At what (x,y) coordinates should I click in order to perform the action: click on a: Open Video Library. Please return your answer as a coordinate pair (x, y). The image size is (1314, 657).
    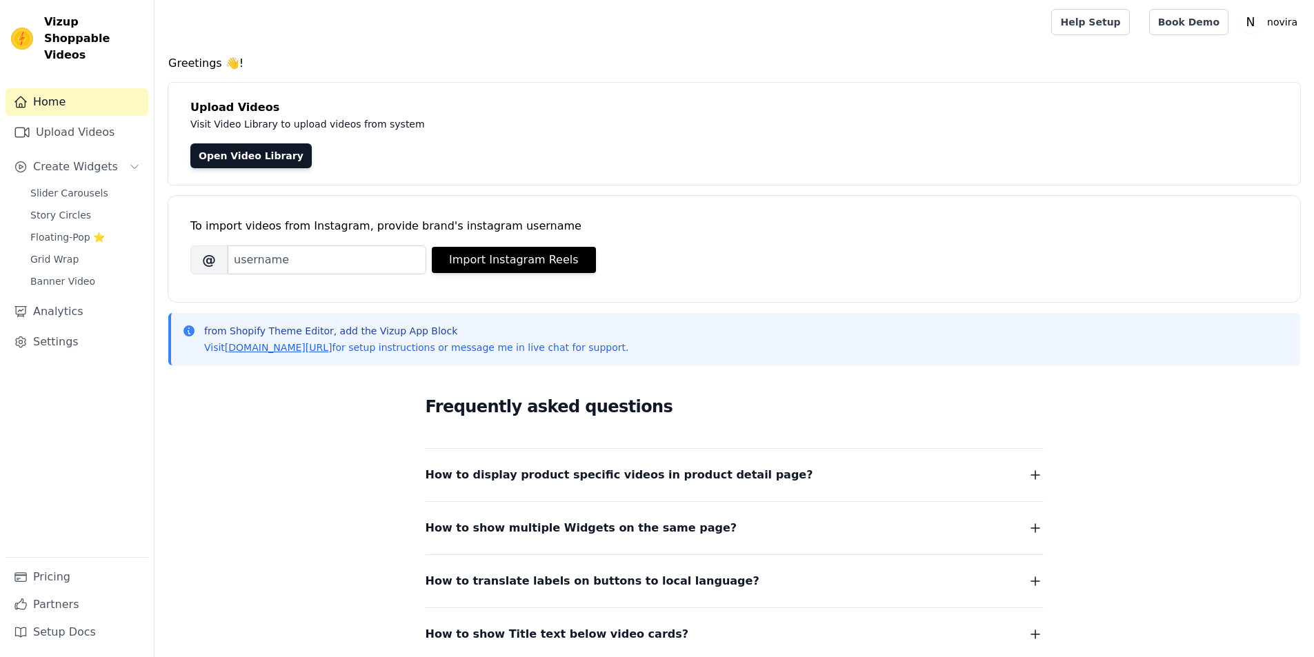
    Looking at the image, I should click on (251, 156).